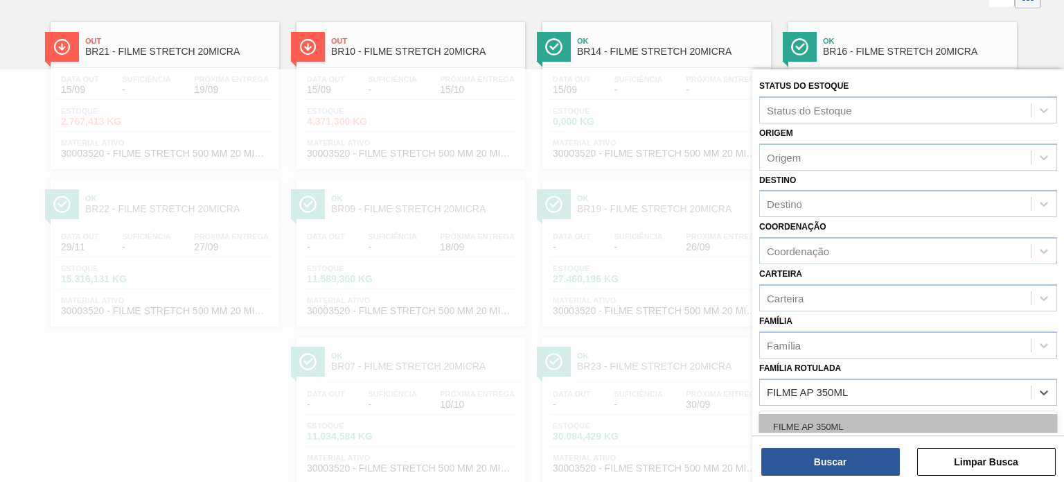 Image resolution: width=1064 pixels, height=482 pixels. Describe the element at coordinates (784, 157) in the screenshot. I see `div: Origem` at that location.